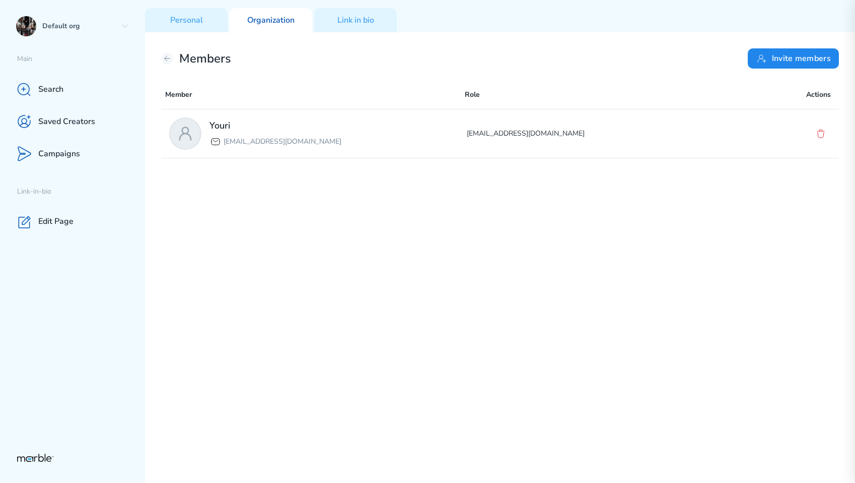  What do you see at coordinates (81, 59) in the screenshot?
I see `p: Main` at bounding box center [81, 59].